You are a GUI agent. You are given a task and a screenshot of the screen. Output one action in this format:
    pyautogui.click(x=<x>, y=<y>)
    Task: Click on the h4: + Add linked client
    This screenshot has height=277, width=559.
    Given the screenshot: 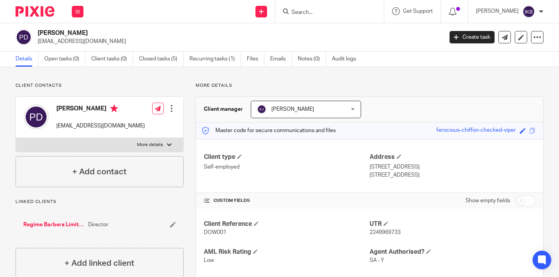 What is the action you would take?
    pyautogui.click(x=99, y=263)
    